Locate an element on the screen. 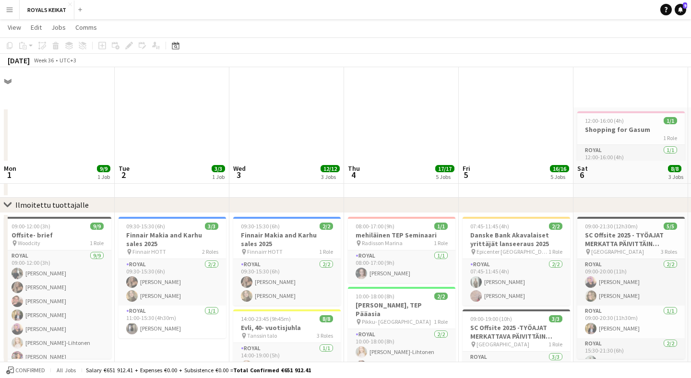 The height and width of the screenshot is (378, 691). h3: Offsite- brief is located at coordinates (58, 235).